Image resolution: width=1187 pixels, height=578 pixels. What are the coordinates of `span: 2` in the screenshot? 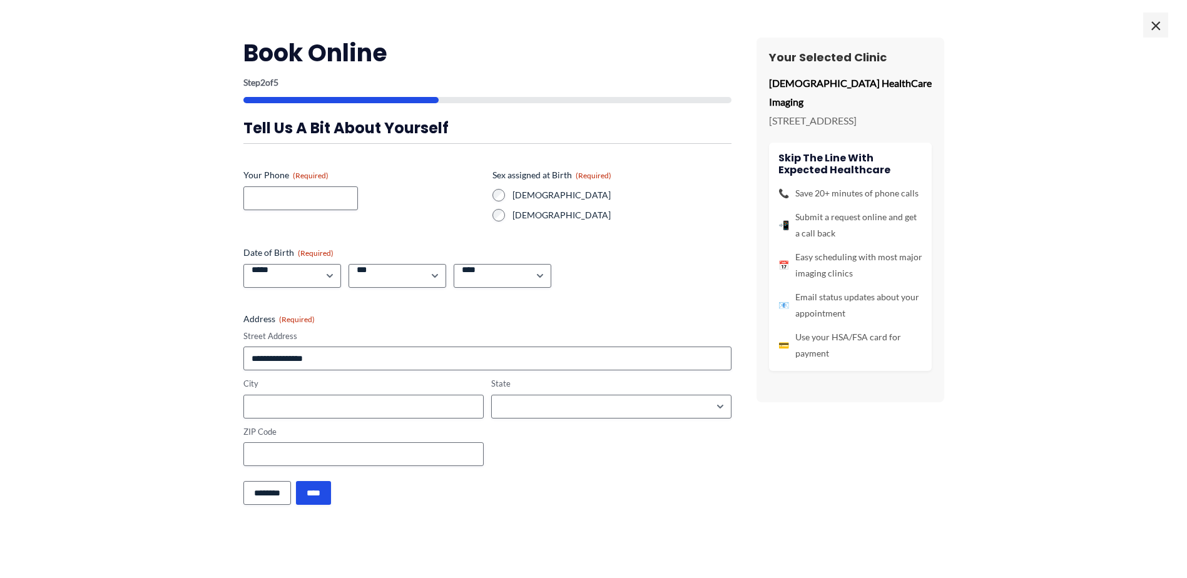 It's located at (263, 82).